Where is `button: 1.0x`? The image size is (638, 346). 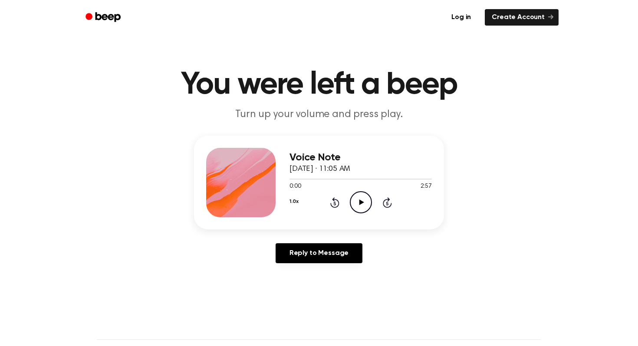
button: 1.0x is located at coordinates (294, 202).